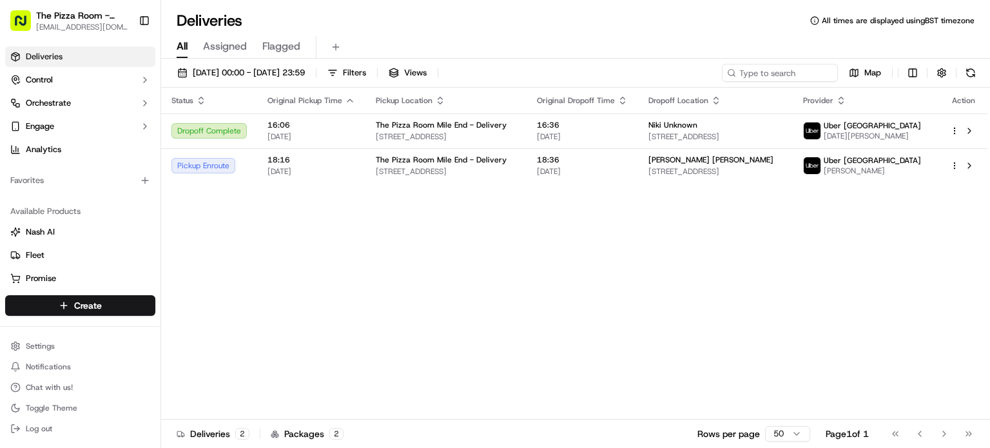 This screenshot has width=990, height=448. Describe the element at coordinates (43, 150) in the screenshot. I see `span: Analytics` at that location.